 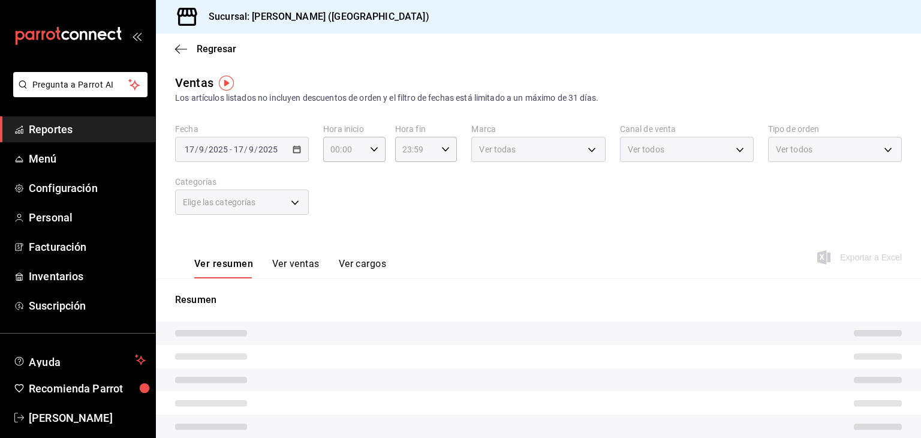 I want to click on button: Tooltip marker, so click(x=226, y=83).